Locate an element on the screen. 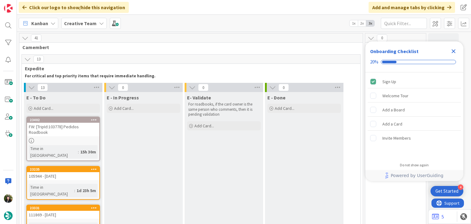  div: Checklist items is located at coordinates (414, 115).